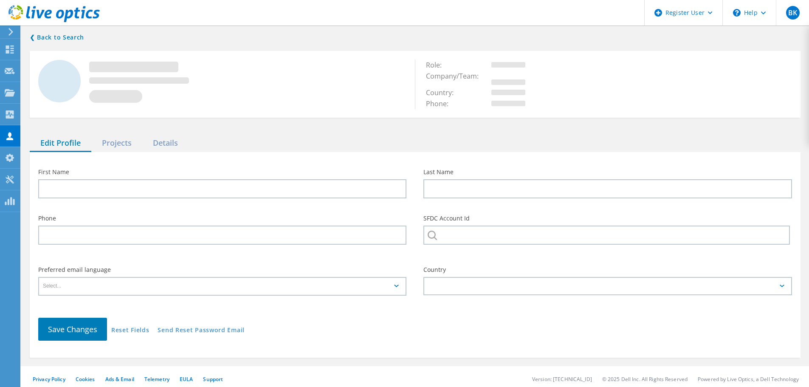 Image resolution: width=809 pixels, height=387 pixels. I want to click on div: Projects, so click(117, 143).